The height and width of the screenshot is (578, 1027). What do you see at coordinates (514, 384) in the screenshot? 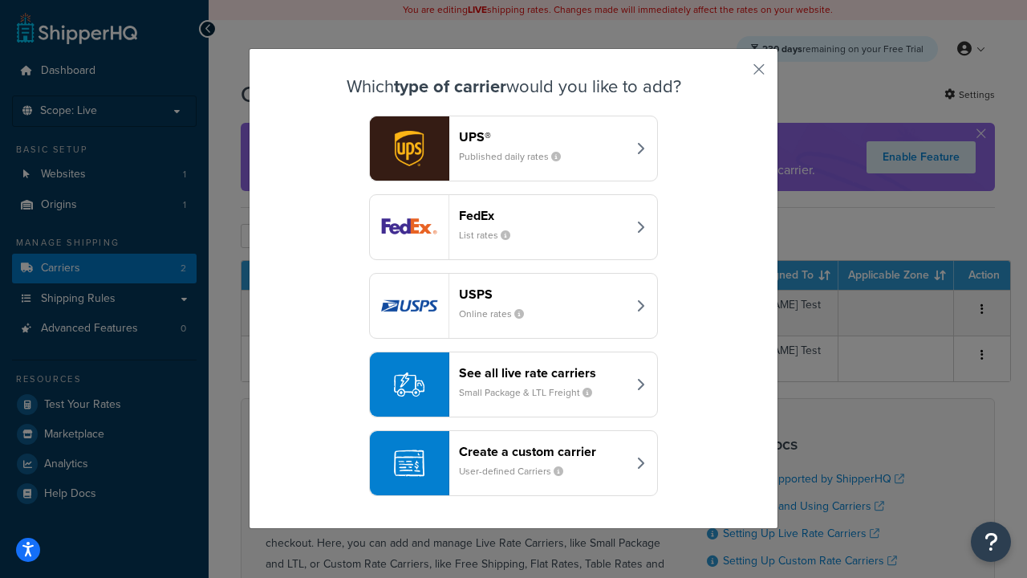
I see `button: See all live rate carriersSmall Package & LTL Freight` at bounding box center [514, 384].